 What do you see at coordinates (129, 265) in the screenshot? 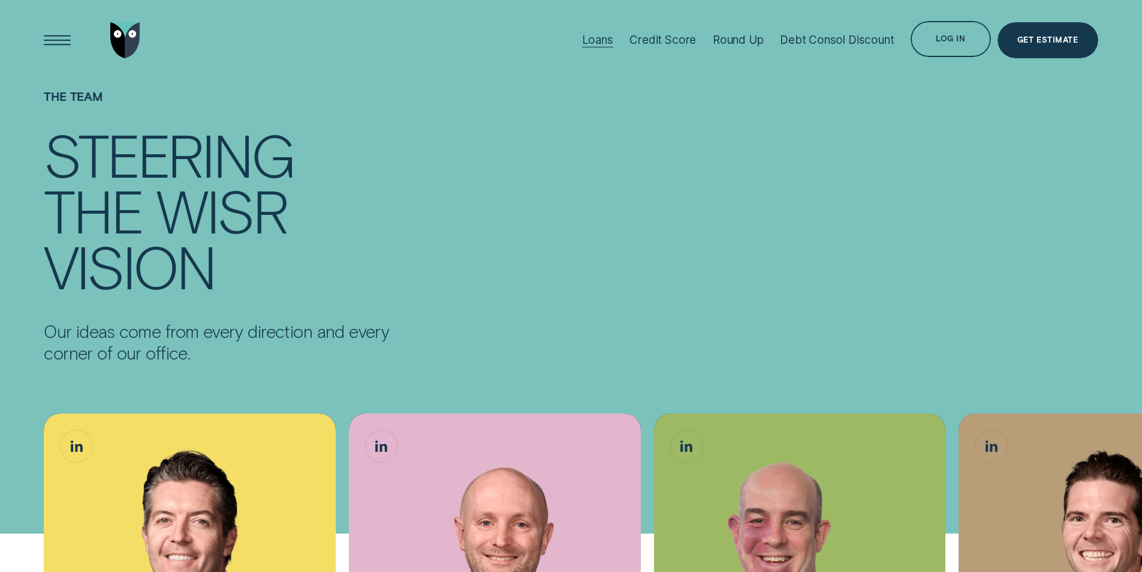
I see `div: vision` at bounding box center [129, 265].